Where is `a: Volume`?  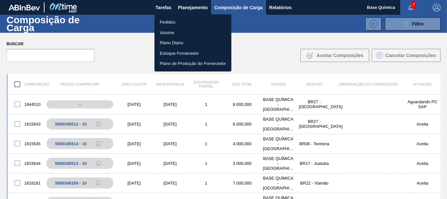
a: Volume is located at coordinates (193, 33).